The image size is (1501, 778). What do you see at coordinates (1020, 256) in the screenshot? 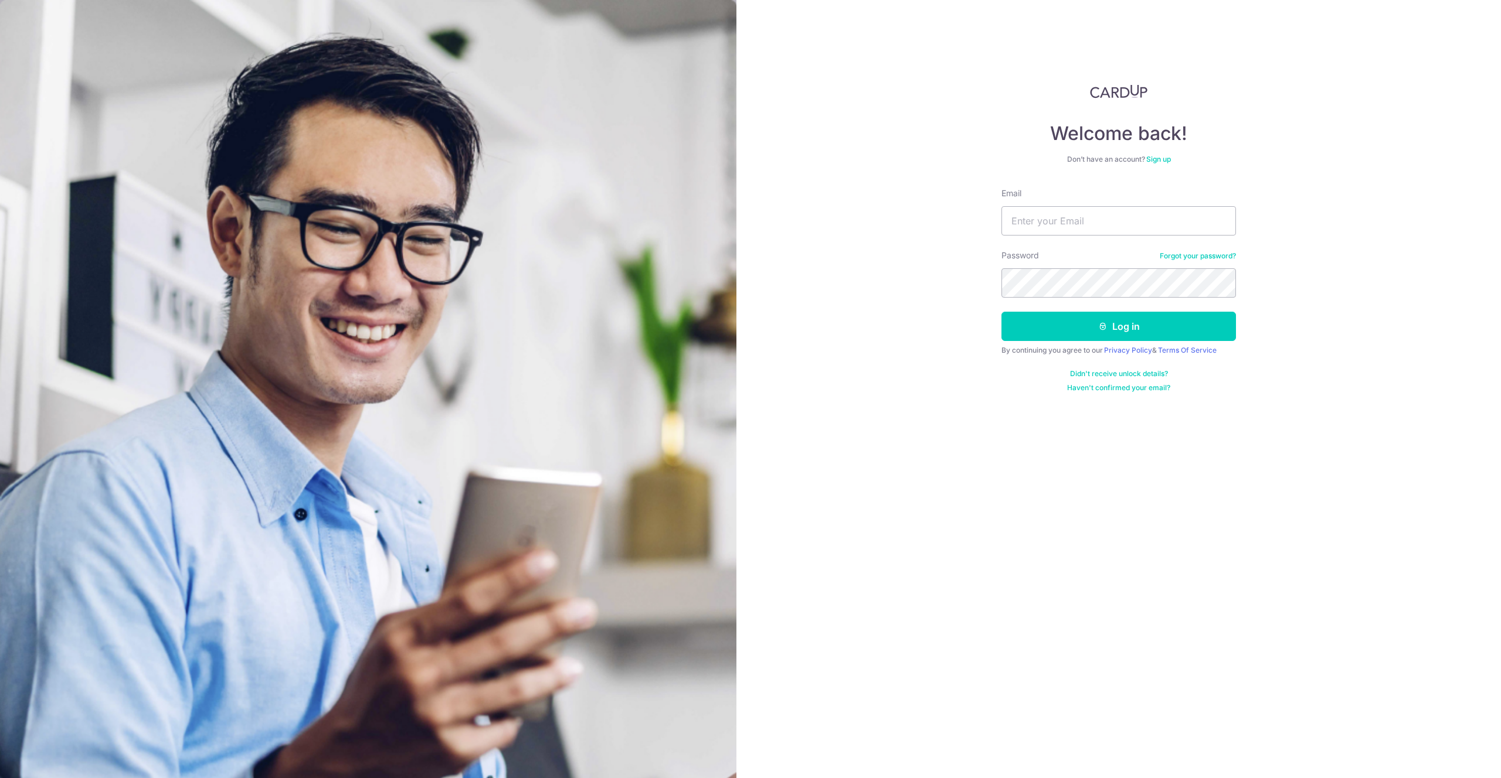
I see `label: Password` at bounding box center [1020, 256].